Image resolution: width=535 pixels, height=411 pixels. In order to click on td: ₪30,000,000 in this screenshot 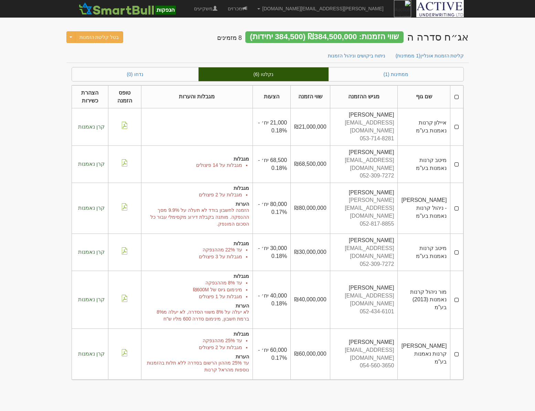, I will do `click(310, 252)`.